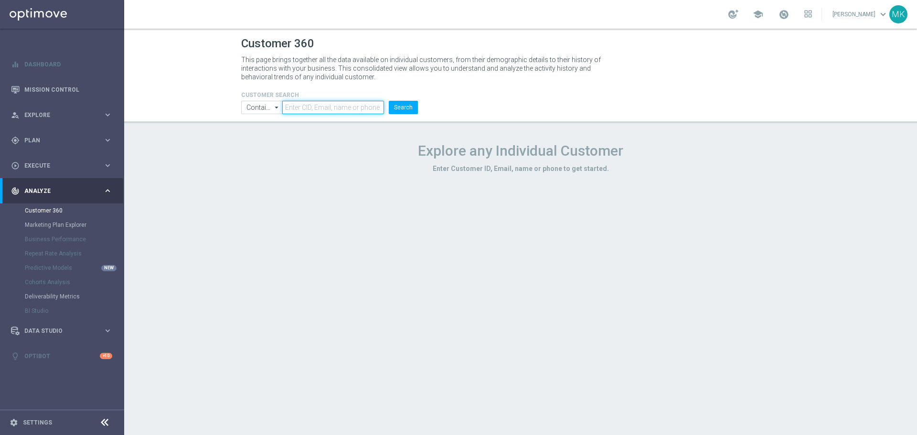 Image resolution: width=917 pixels, height=435 pixels. What do you see at coordinates (62, 166) in the screenshot?
I see `div: play_circle_outline Execute keyboard_arrow_right` at bounding box center [62, 166].